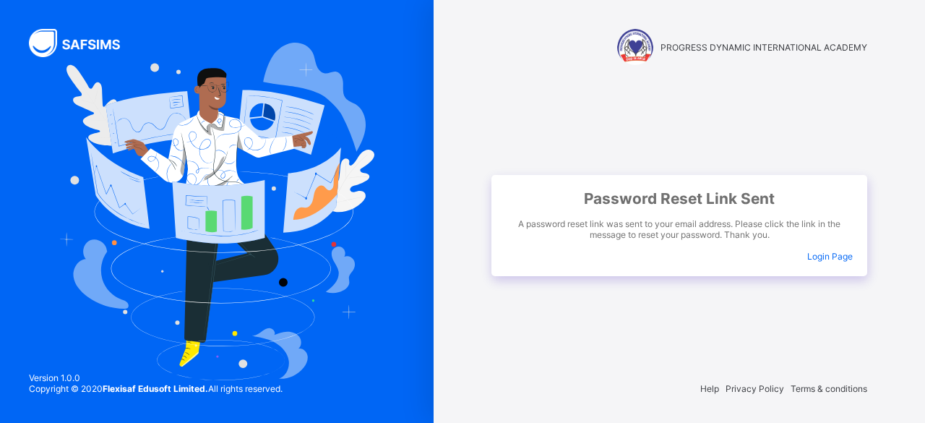 The height and width of the screenshot is (423, 925). Describe the element at coordinates (764, 47) in the screenshot. I see `span: PROGRESS DYNAMIC INTERNATIONAL ACADEMY` at that location.